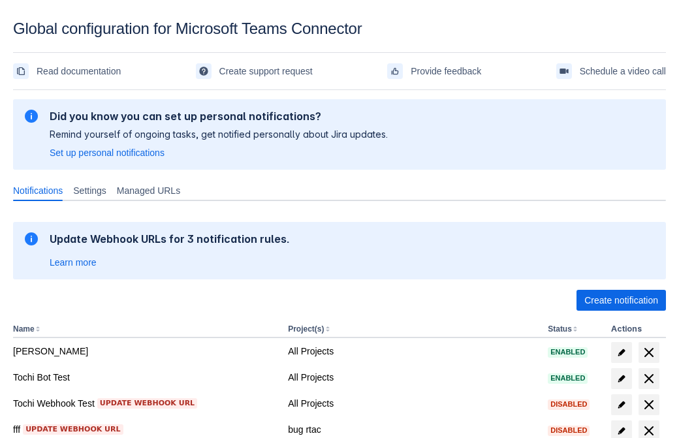 The image size is (679, 438). I want to click on a: Schedule a video call, so click(611, 71).